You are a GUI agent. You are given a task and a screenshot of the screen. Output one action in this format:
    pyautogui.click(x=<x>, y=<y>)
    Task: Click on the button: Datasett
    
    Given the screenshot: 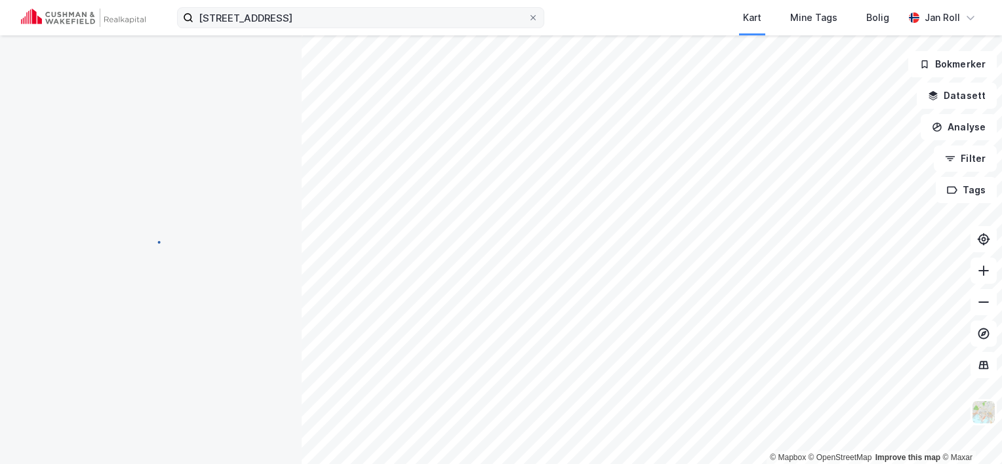 What is the action you would take?
    pyautogui.click(x=957, y=96)
    